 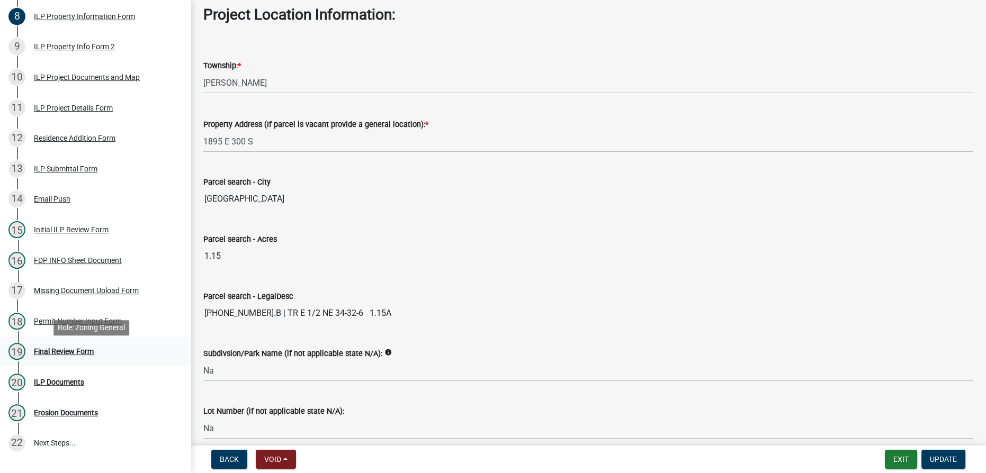 What do you see at coordinates (17, 443) in the screenshot?
I see `div: 22` at bounding box center [17, 443].